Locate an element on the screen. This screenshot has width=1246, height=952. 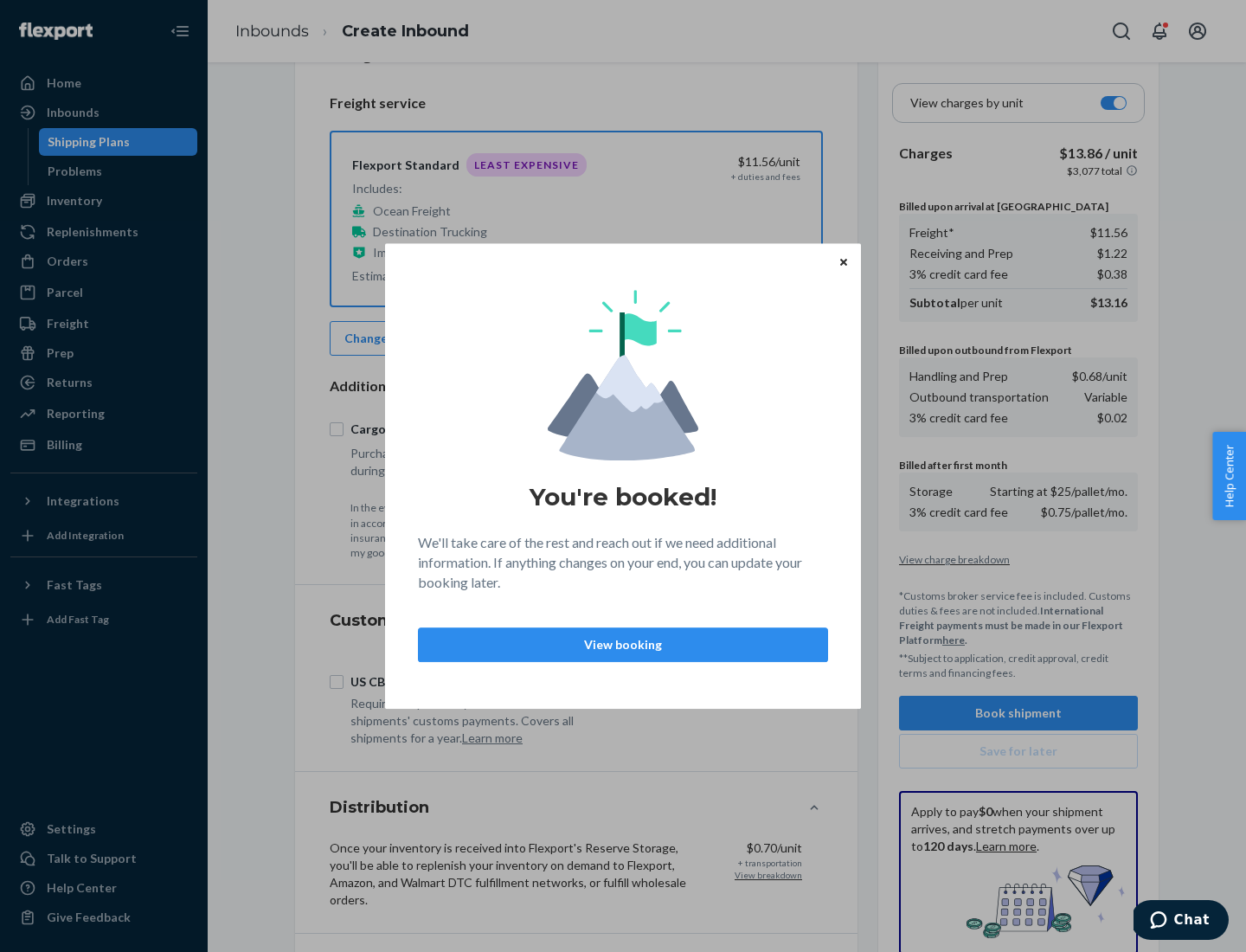
button: Close is located at coordinates (844, 262).